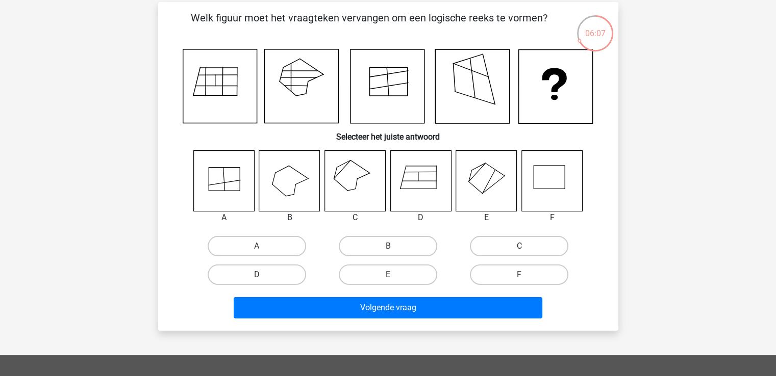  Describe the element at coordinates (552, 218) in the screenshot. I see `div: F` at that location.